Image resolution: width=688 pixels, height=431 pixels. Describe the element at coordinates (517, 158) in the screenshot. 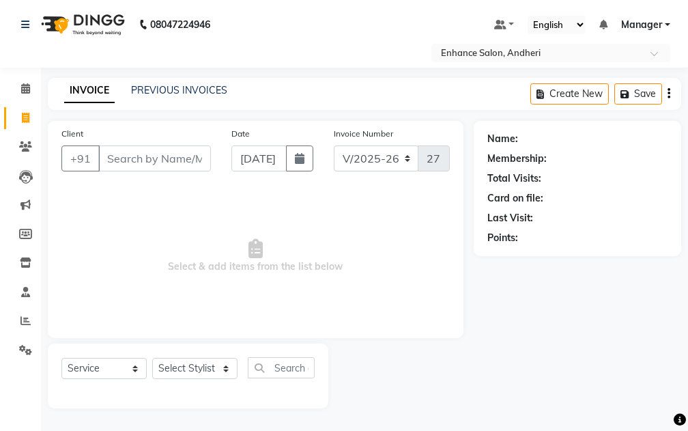

I see `div: Membership:` at that location.